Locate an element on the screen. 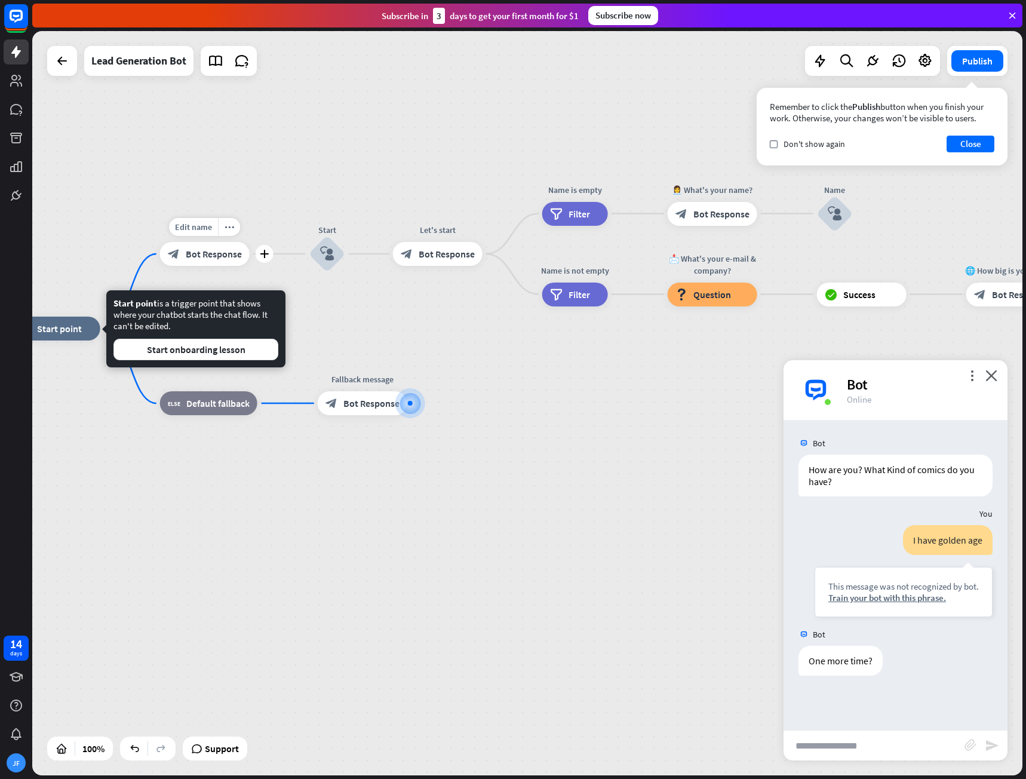 This screenshot has height=779, width=1026. button: Start onboarding lesson is located at coordinates (196, 349).